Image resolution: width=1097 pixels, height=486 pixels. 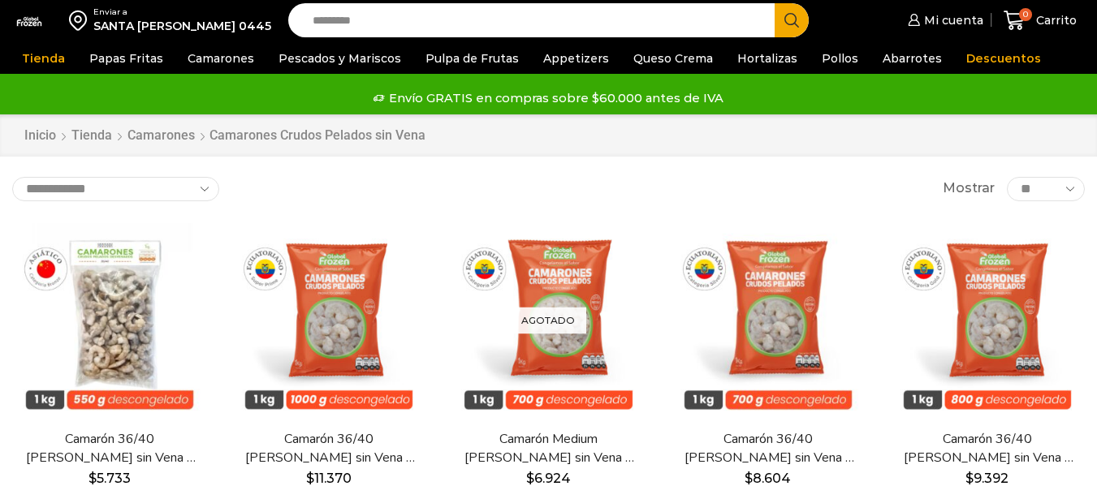 What do you see at coordinates (1025, 15) in the screenshot?
I see `span: 0` at bounding box center [1025, 15].